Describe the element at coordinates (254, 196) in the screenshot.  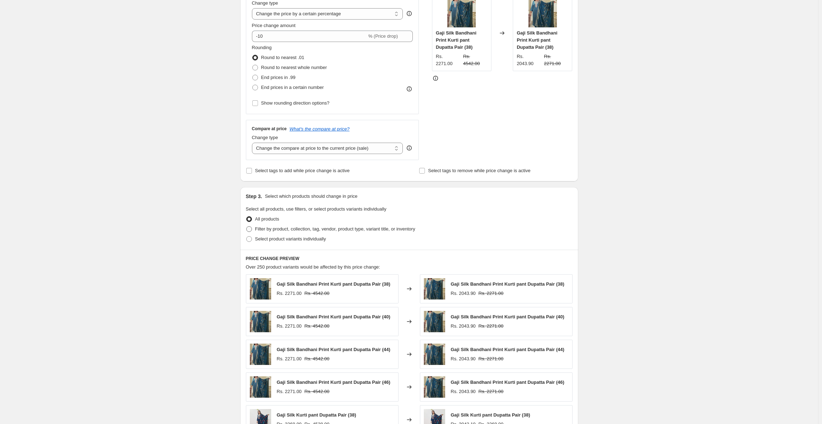
I see `h2: Step 3.` at that location.